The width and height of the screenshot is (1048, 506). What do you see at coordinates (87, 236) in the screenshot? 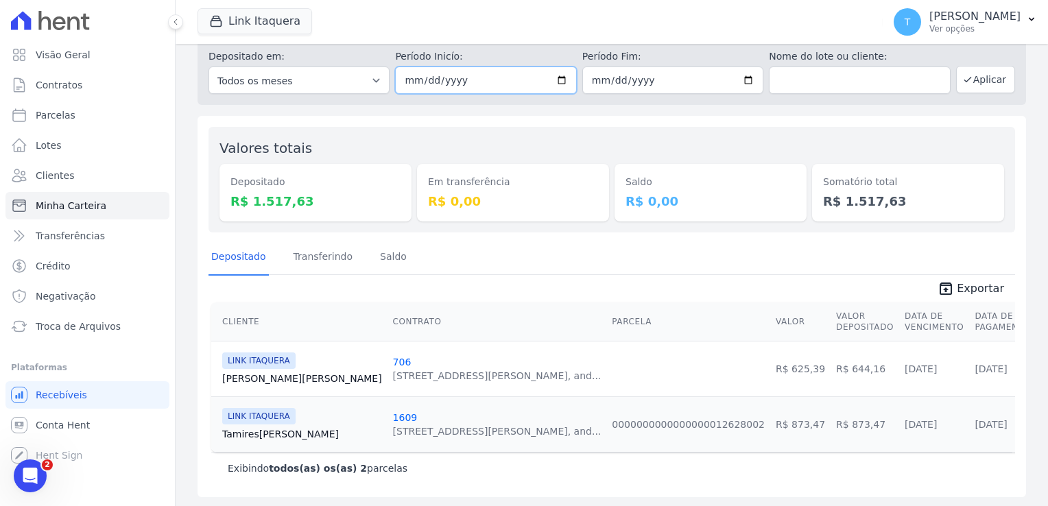
I see `a: Transferências` at bounding box center [87, 236].